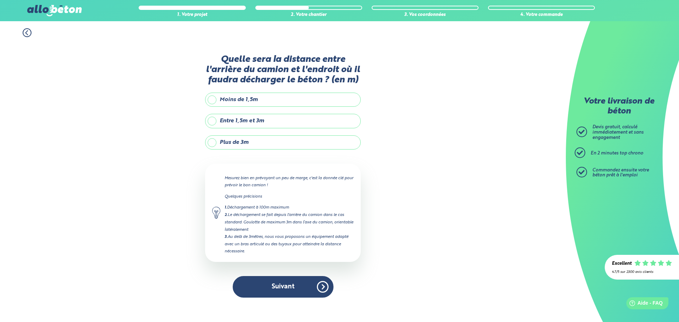 Image resolution: width=679 pixels, height=322 pixels. What do you see at coordinates (283, 287) in the screenshot?
I see `button: Suivant` at bounding box center [283, 287].